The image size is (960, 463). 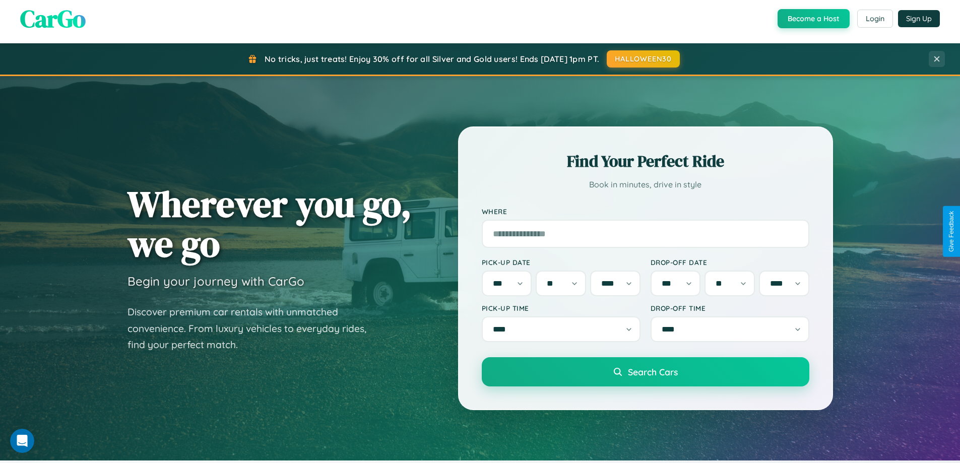 I want to click on h2: Find Your Perfect Ride, so click(x=645, y=161).